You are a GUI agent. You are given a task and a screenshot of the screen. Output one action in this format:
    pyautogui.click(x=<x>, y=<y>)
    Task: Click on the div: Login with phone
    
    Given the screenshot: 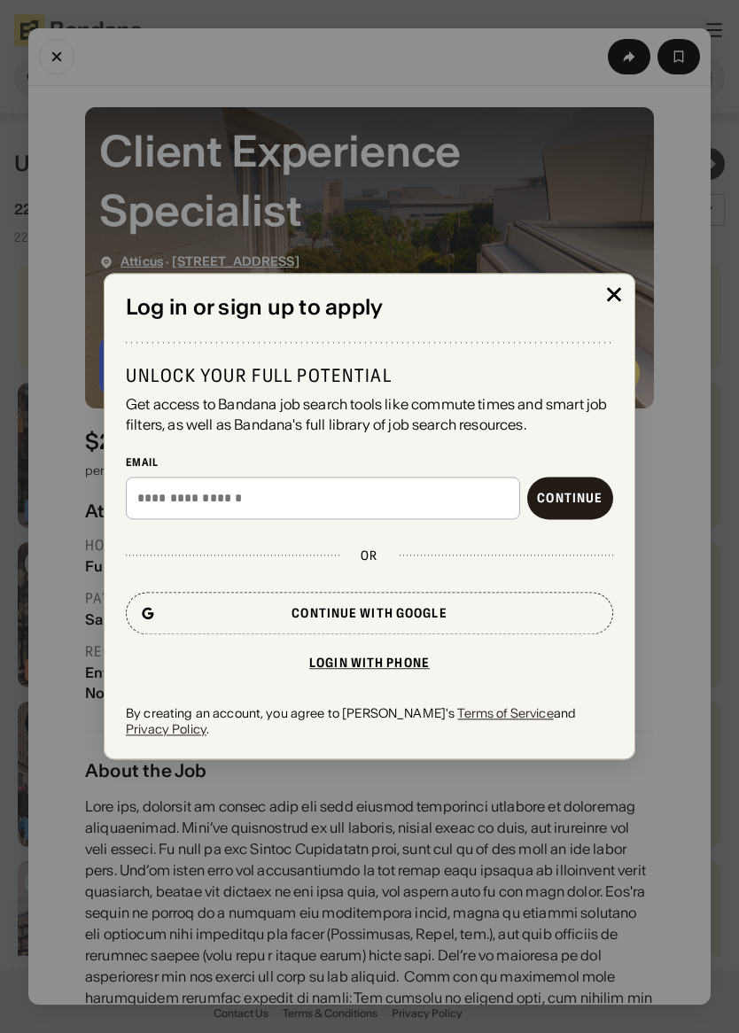 What is the action you would take?
    pyautogui.click(x=369, y=663)
    